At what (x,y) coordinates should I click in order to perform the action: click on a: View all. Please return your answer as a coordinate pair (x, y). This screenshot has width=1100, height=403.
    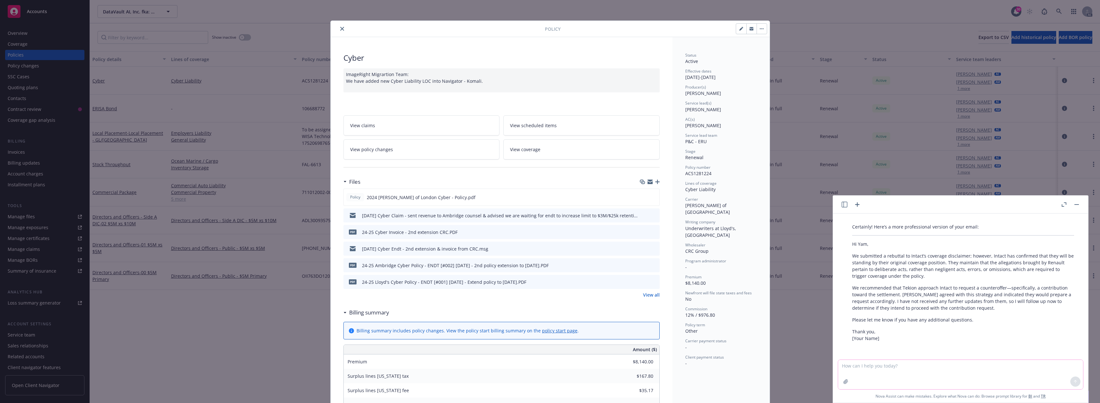
    Looking at the image, I should click on (651, 295).